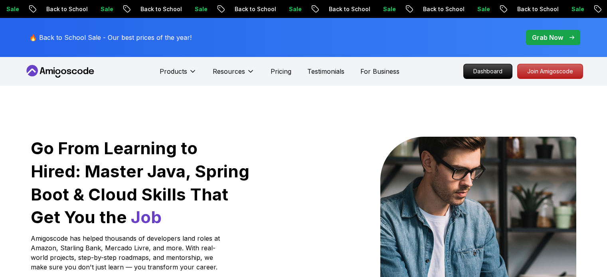  Describe the element at coordinates (281, 71) in the screenshot. I see `p: Pricing` at that location.